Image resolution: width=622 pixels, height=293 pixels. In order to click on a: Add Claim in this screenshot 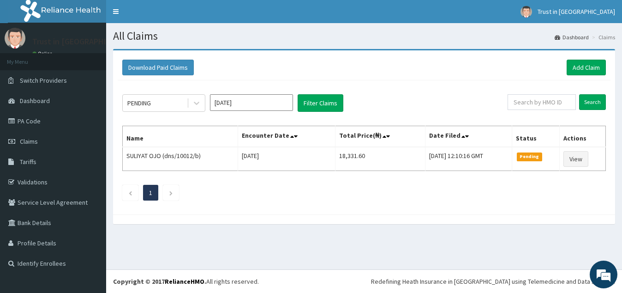, I will do `click(586, 67)`.